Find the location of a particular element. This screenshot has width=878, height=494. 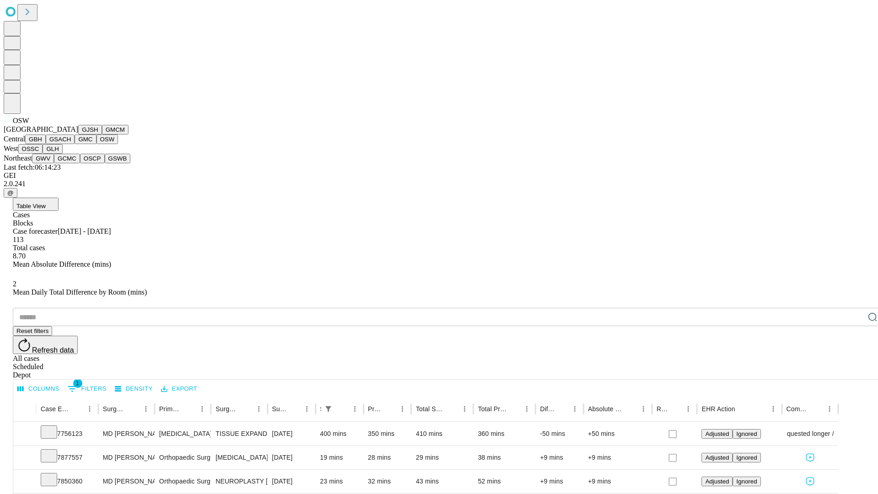

button: GJSH is located at coordinates (90, 129).